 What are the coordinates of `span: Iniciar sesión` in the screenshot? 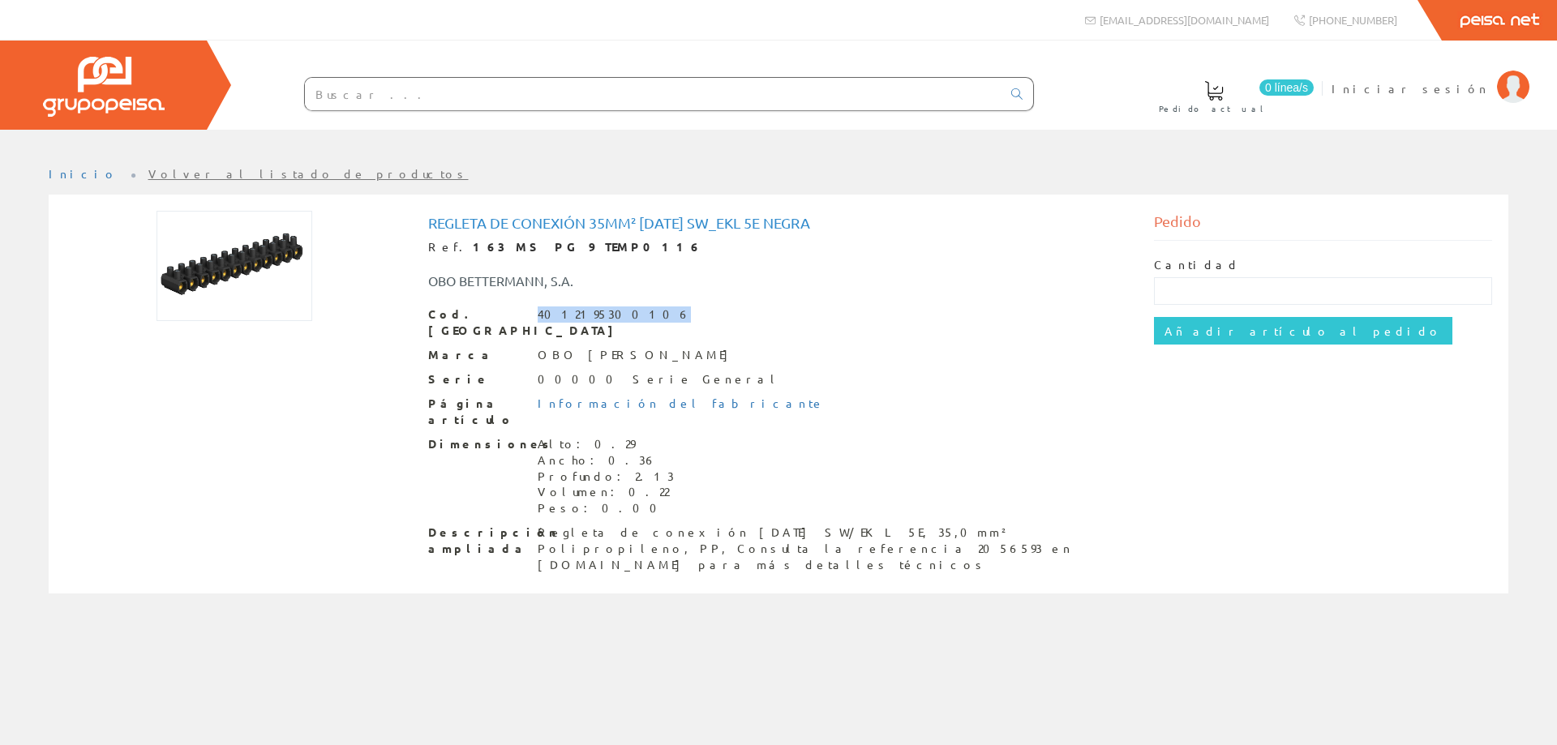 It's located at (1411, 88).